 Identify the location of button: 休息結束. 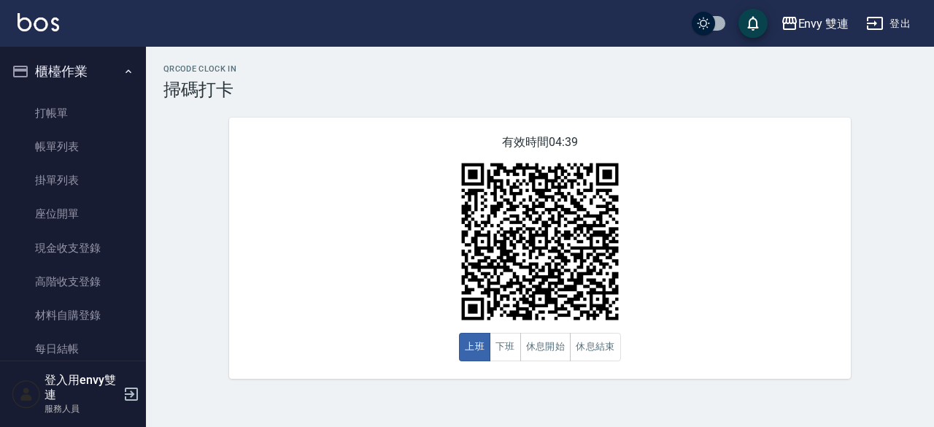
(596, 347).